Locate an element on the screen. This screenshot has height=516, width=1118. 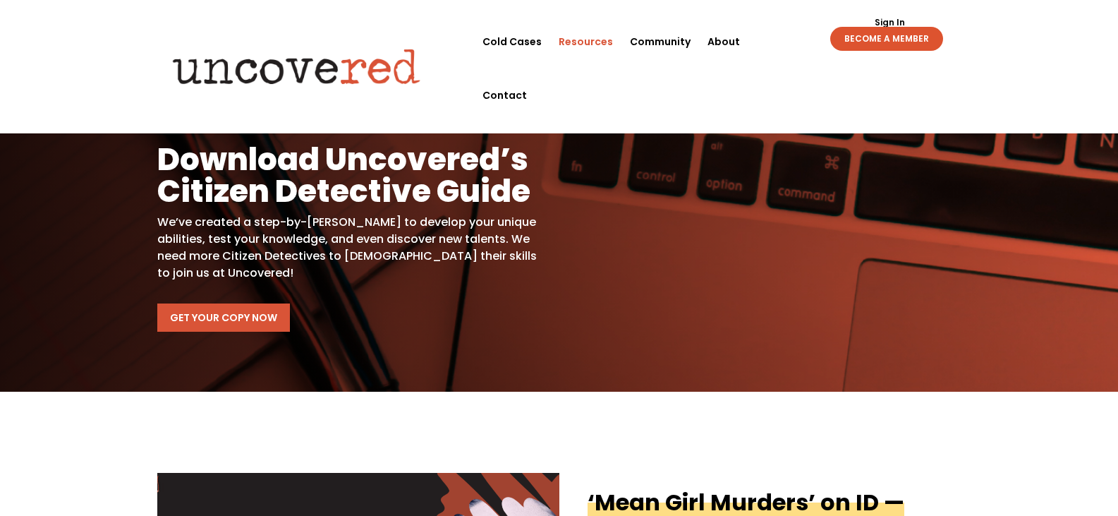
img: Uncovered logo is located at coordinates (296, 66).